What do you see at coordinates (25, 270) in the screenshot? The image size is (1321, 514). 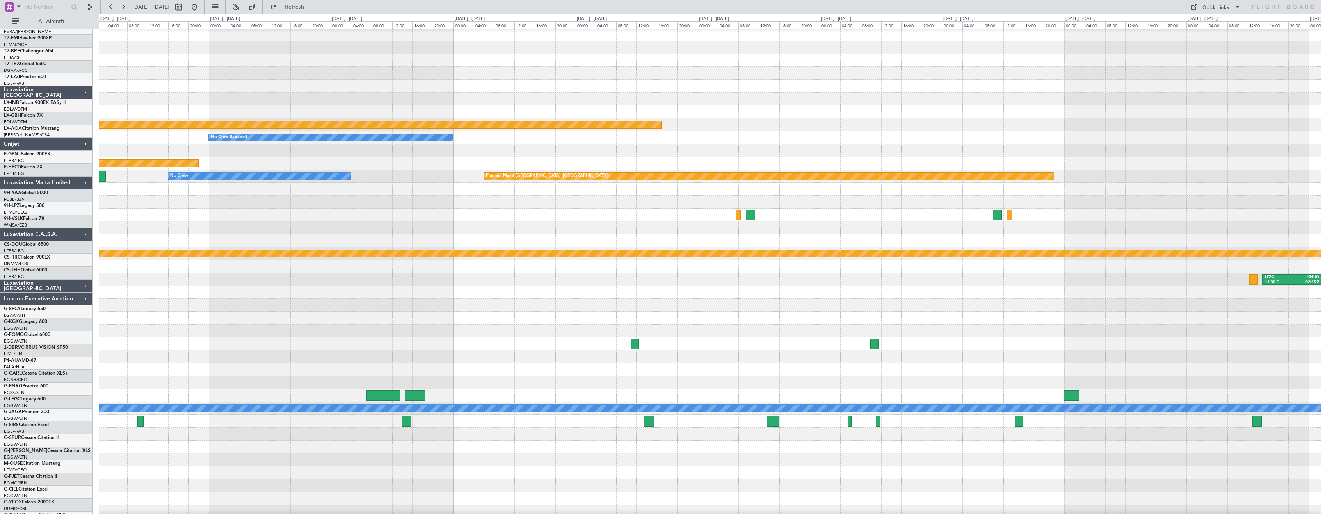 I see `a: CS-JHHGlobal 6000` at bounding box center [25, 270].